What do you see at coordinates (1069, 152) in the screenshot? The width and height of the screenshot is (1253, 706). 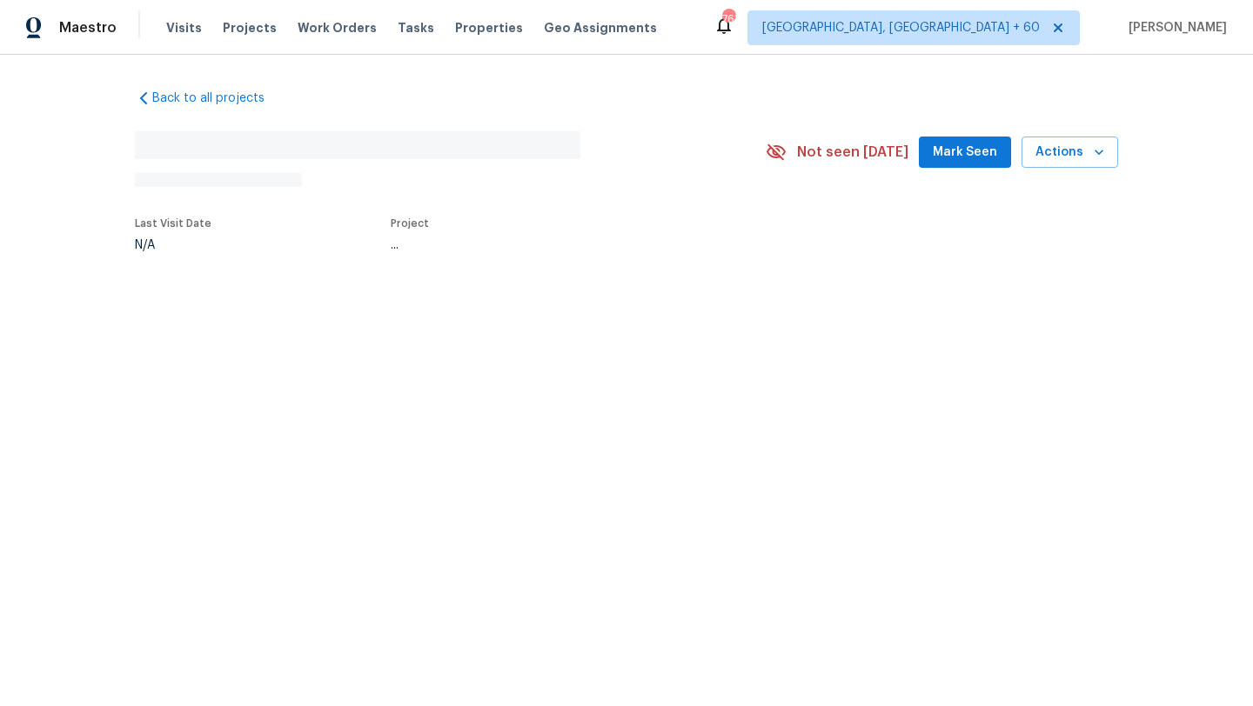 I see `span: Actions` at bounding box center [1069, 152].